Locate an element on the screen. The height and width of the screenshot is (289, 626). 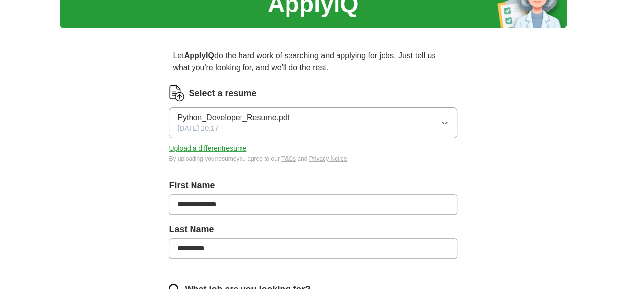
img: CV Icon is located at coordinates (177, 93).